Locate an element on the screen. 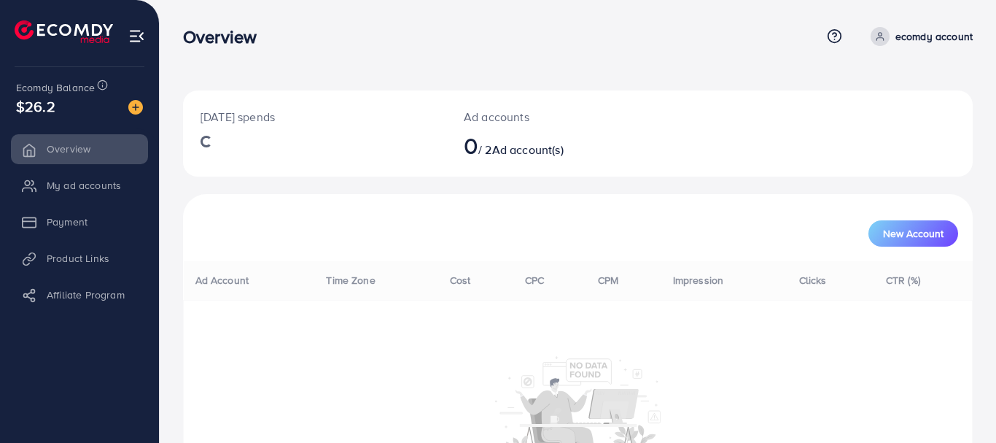 The image size is (996, 443). a: ecomdy account is located at coordinates (919, 36).